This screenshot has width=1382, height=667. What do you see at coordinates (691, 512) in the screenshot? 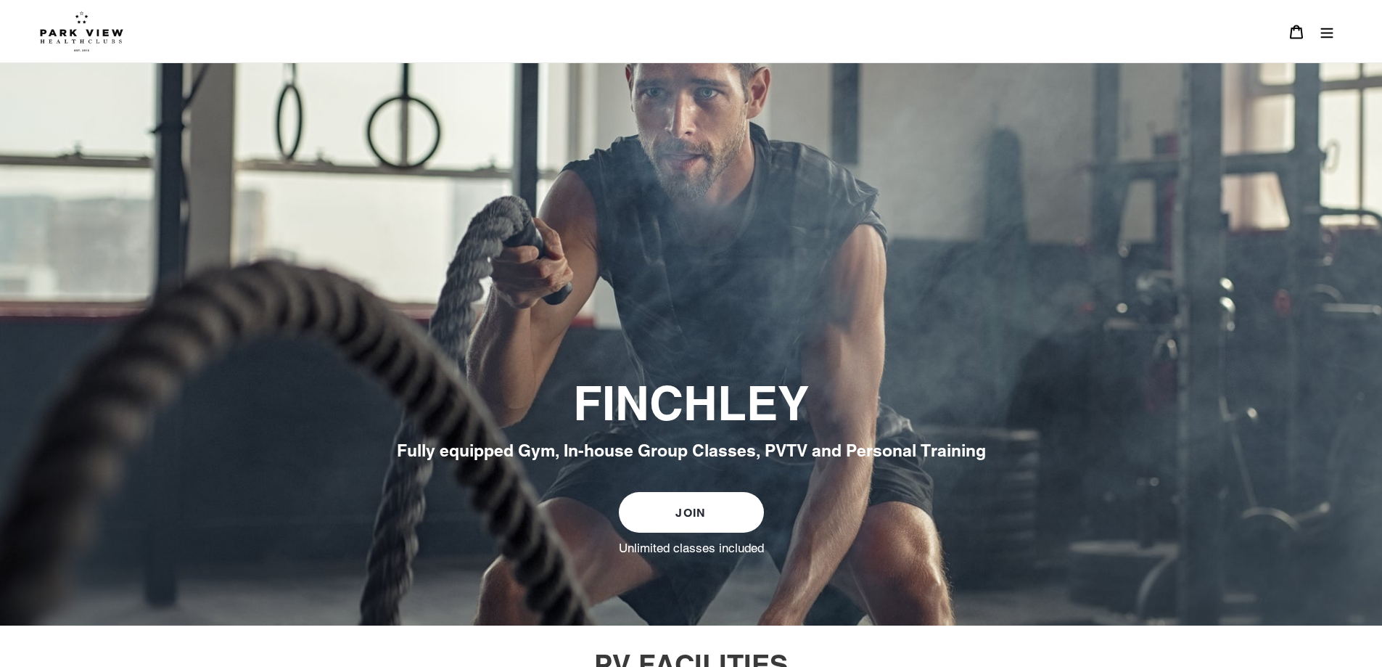
I see `a: JOIN` at bounding box center [691, 512].